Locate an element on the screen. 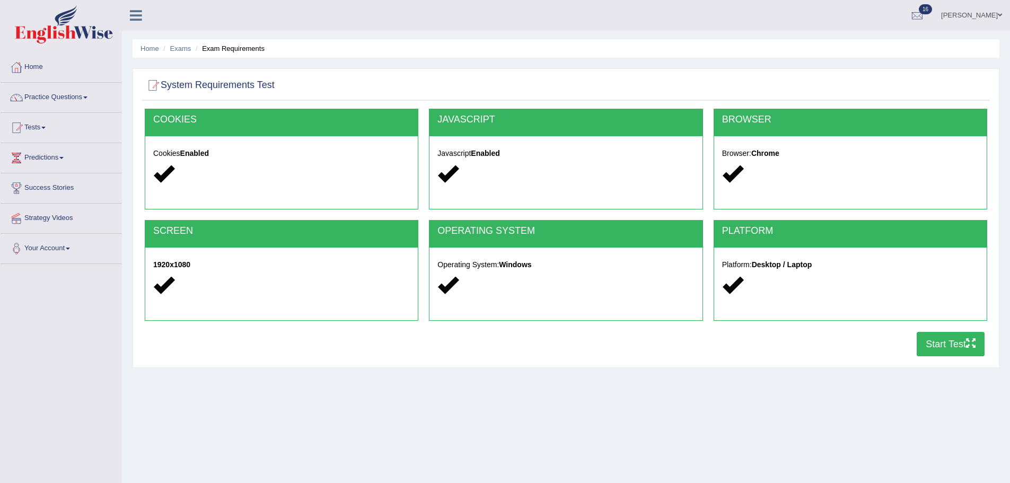 Image resolution: width=1010 pixels, height=483 pixels. h2: System Requirements Test is located at coordinates (209, 85).